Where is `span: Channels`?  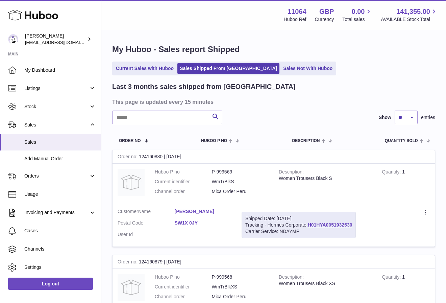
span: Channels is located at coordinates (60, 249).